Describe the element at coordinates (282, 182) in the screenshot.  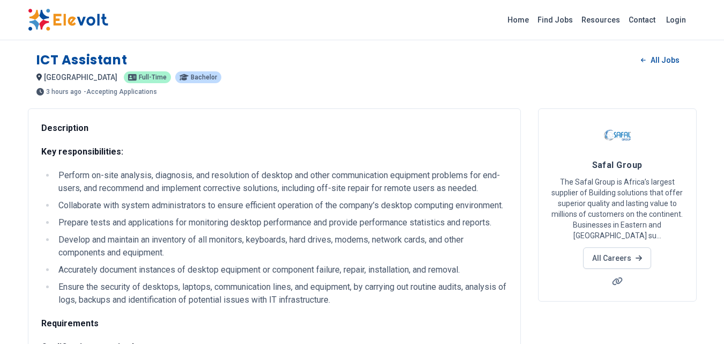
I see `li: Perform on-site analysis, diagnosis, and resolution of desktop and other communication equipment ...` at that location.